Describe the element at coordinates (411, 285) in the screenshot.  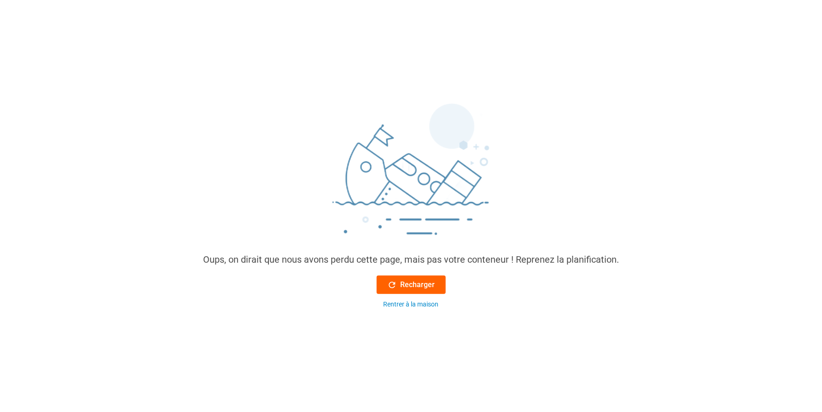
I see `button: Recharger` at that location.